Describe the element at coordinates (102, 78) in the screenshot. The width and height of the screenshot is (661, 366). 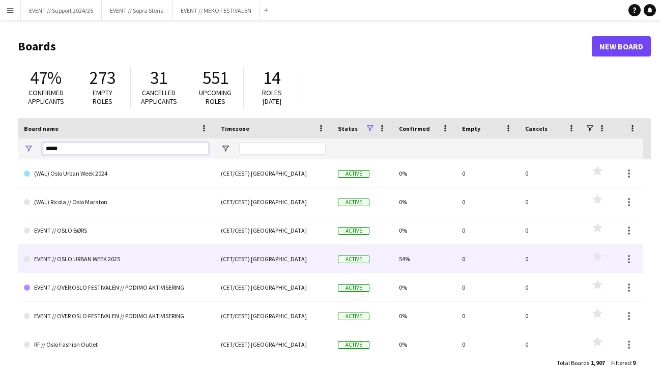
I see `span: 273` at that location.